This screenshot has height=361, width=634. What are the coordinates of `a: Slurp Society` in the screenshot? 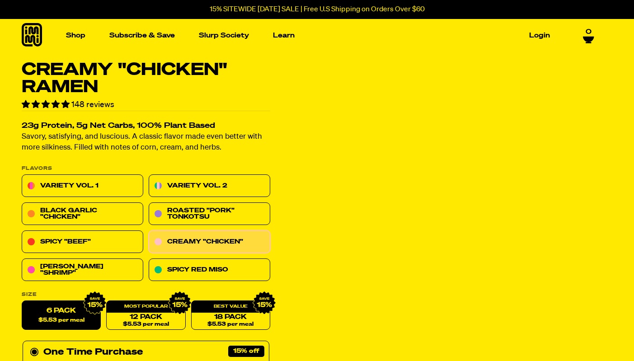 It's located at (224, 35).